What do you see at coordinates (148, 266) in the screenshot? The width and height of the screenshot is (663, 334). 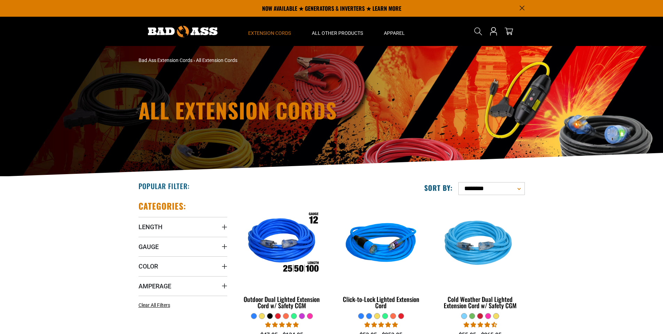 I see `span: Color` at bounding box center [148, 266].